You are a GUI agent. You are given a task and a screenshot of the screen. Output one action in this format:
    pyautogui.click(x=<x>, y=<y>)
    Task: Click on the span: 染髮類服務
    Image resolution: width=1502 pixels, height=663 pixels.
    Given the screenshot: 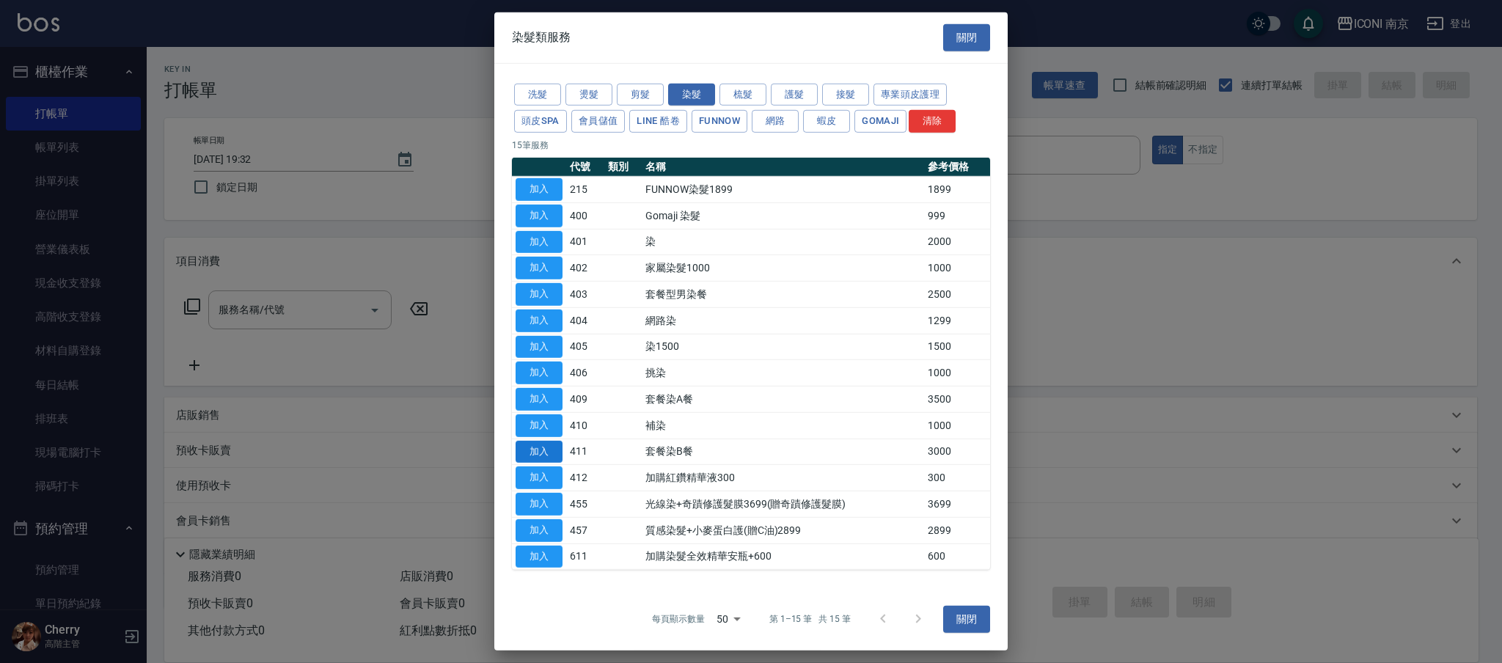 What is the action you would take?
    pyautogui.click(x=541, y=37)
    